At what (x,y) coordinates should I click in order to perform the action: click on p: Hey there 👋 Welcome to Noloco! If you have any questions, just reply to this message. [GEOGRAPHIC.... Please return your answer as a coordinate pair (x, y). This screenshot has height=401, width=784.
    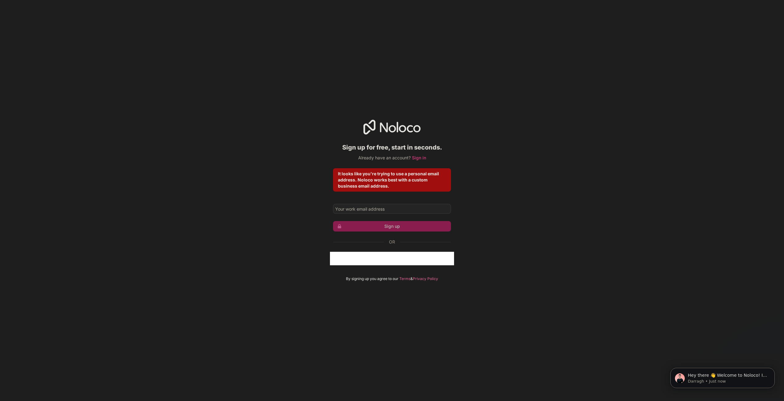
    Looking at the image, I should click on (66, 21).